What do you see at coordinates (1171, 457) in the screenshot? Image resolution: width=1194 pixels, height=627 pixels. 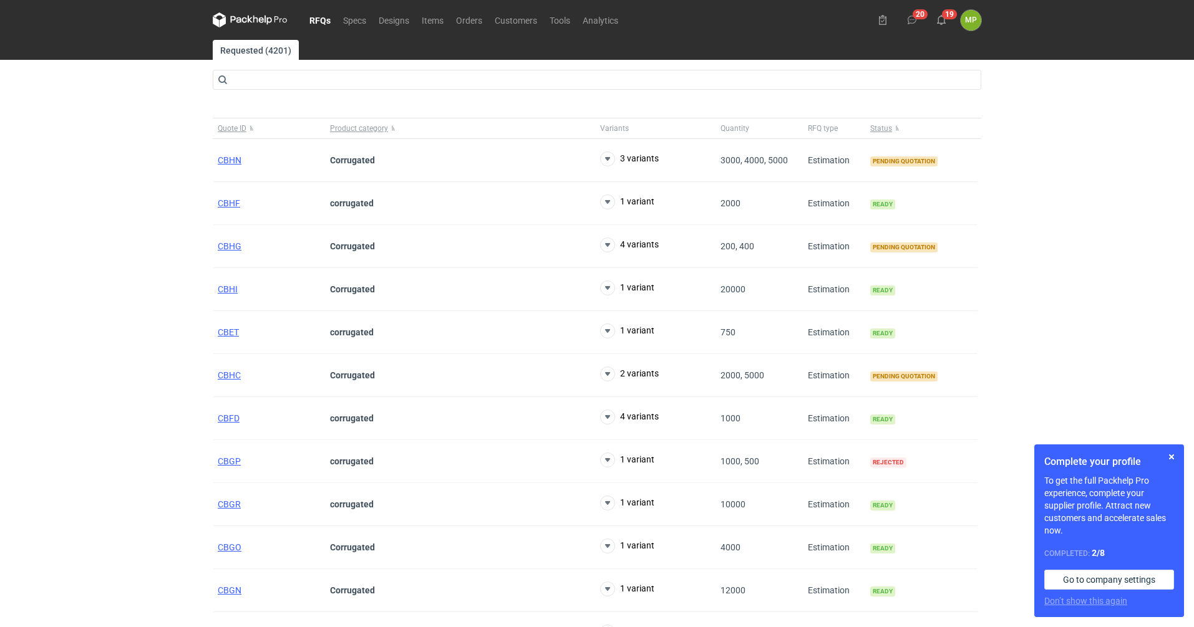 I see `button: Skip for now` at bounding box center [1171, 457].